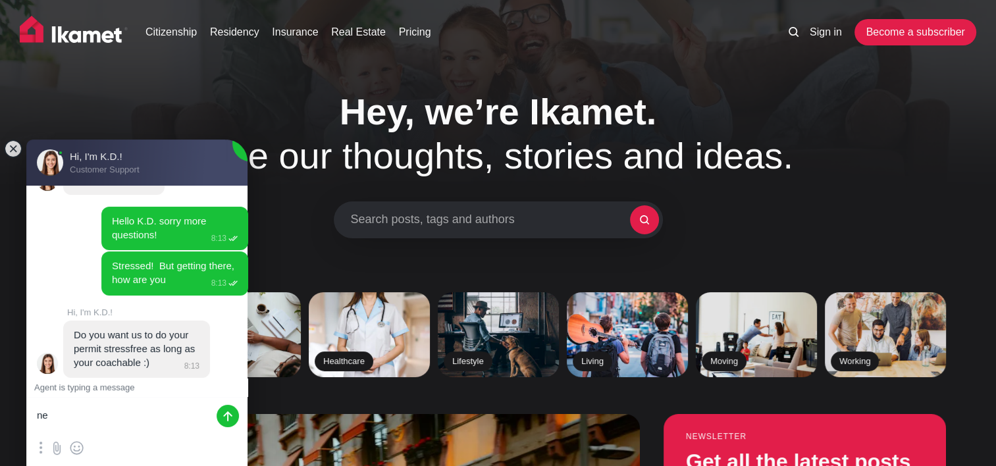 Image resolution: width=996 pixels, height=466 pixels. I want to click on a: Residency, so click(234, 32).